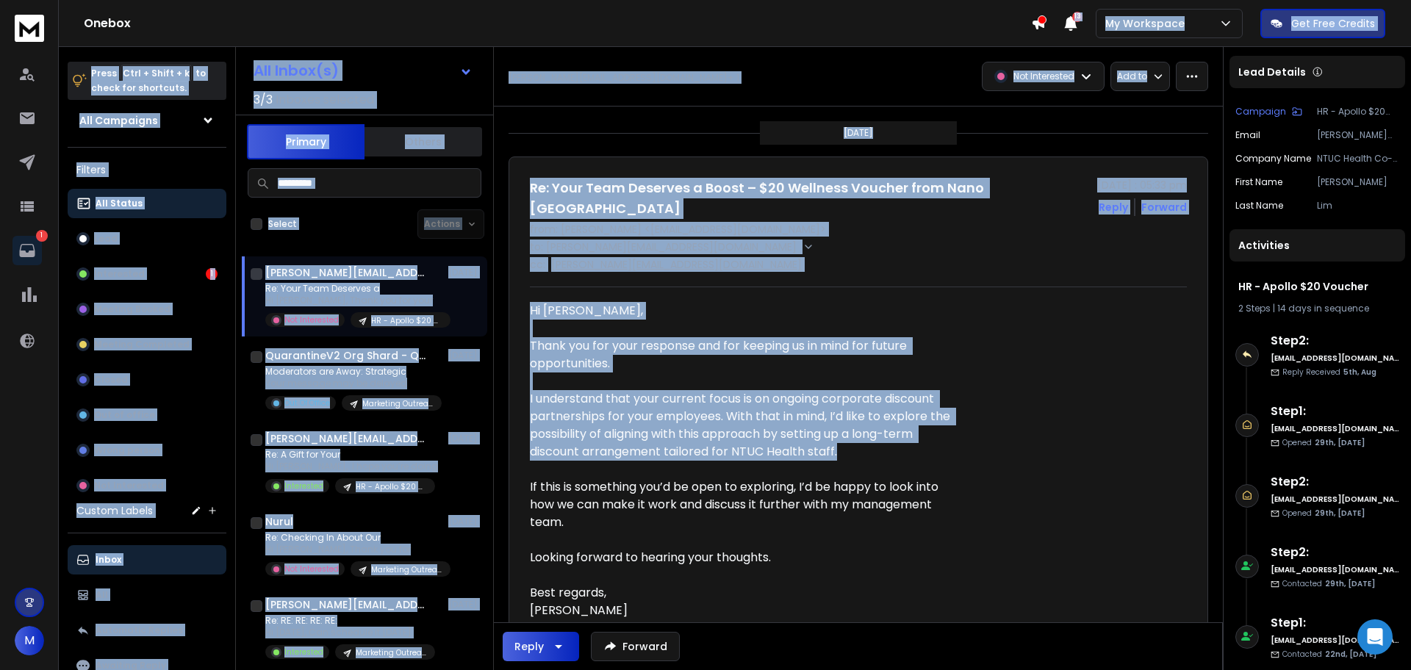 The width and height of the screenshot is (1411, 670). What do you see at coordinates (350, 621) in the screenshot?
I see `p: Re: RE: RE: RE: RE:` at bounding box center [350, 621].